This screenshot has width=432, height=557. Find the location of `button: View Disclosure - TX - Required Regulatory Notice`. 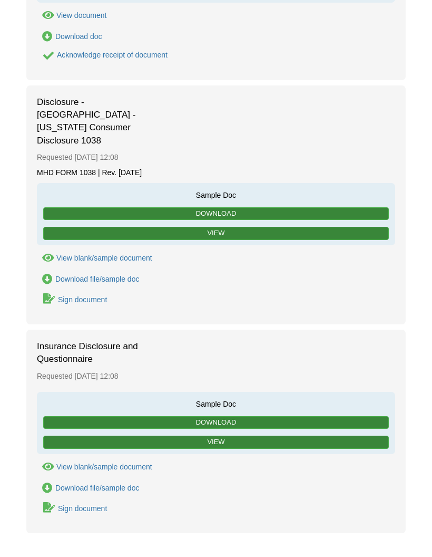

button: View Disclosure - TX - Required Regulatory Notice is located at coordinates (72, 15).